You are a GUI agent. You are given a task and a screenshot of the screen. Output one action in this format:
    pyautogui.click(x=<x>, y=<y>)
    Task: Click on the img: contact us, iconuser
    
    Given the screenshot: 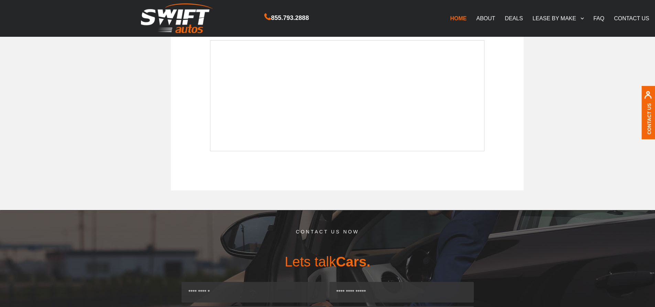 What is the action you would take?
    pyautogui.click(x=648, y=97)
    